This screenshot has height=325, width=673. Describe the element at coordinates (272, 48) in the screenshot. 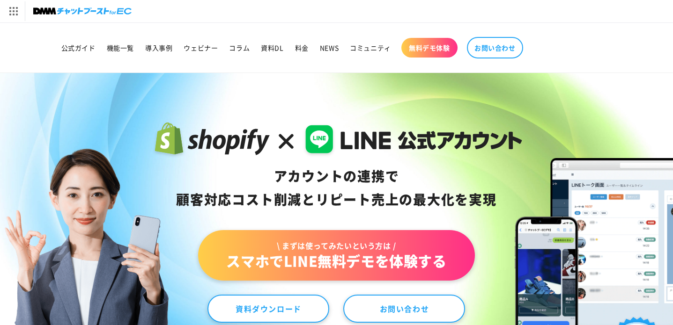

I see `span: 資料DL` at that location.